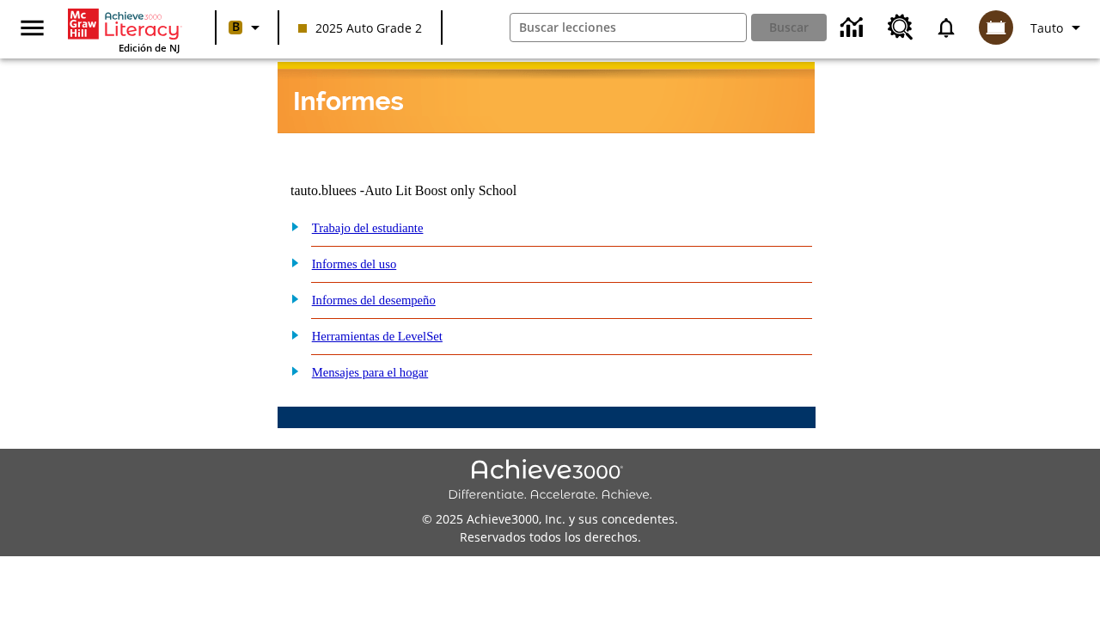  I want to click on td: tauto.bluees -, so click(449, 191).